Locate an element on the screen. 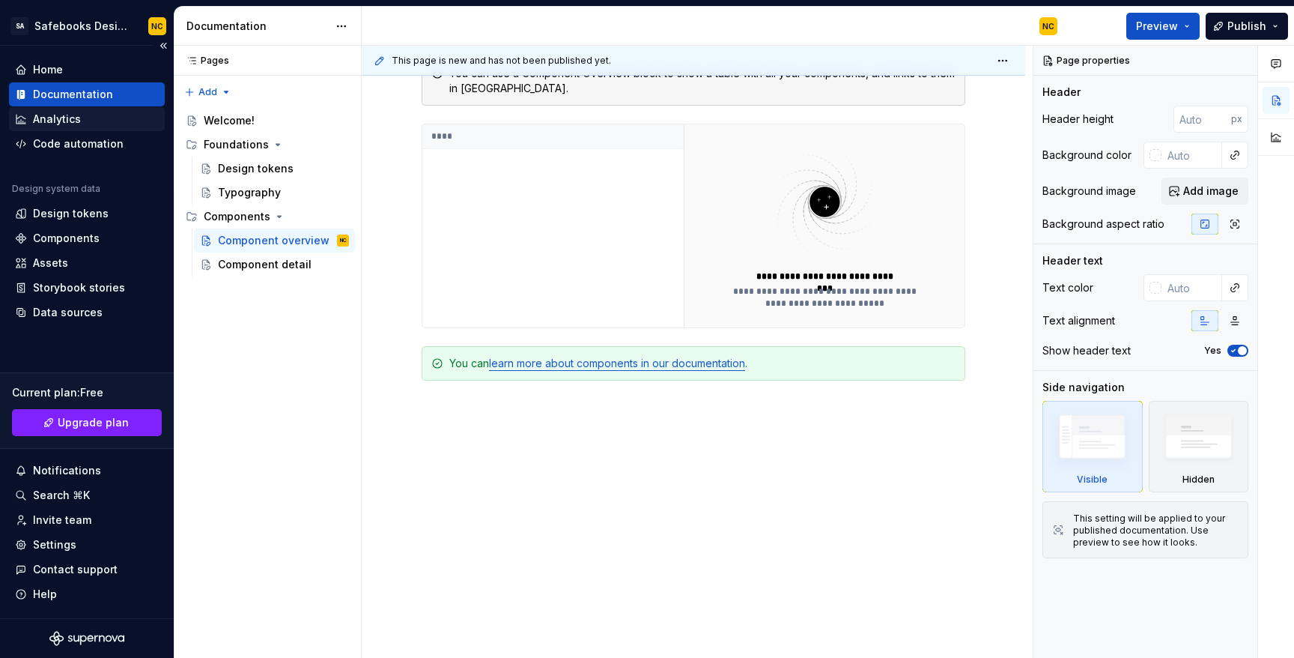 This screenshot has width=1294, height=658. a: Documentation is located at coordinates (87, 94).